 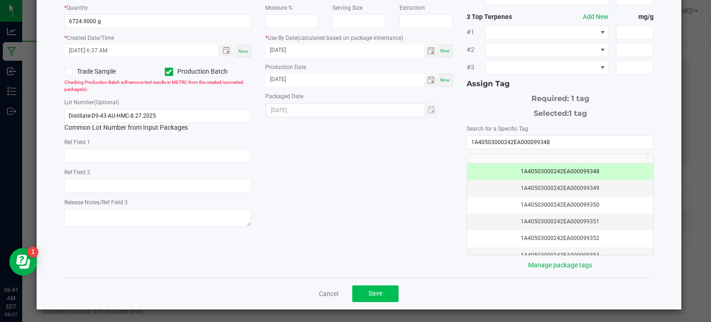 I want to click on label: Packaged Date, so click(x=284, y=96).